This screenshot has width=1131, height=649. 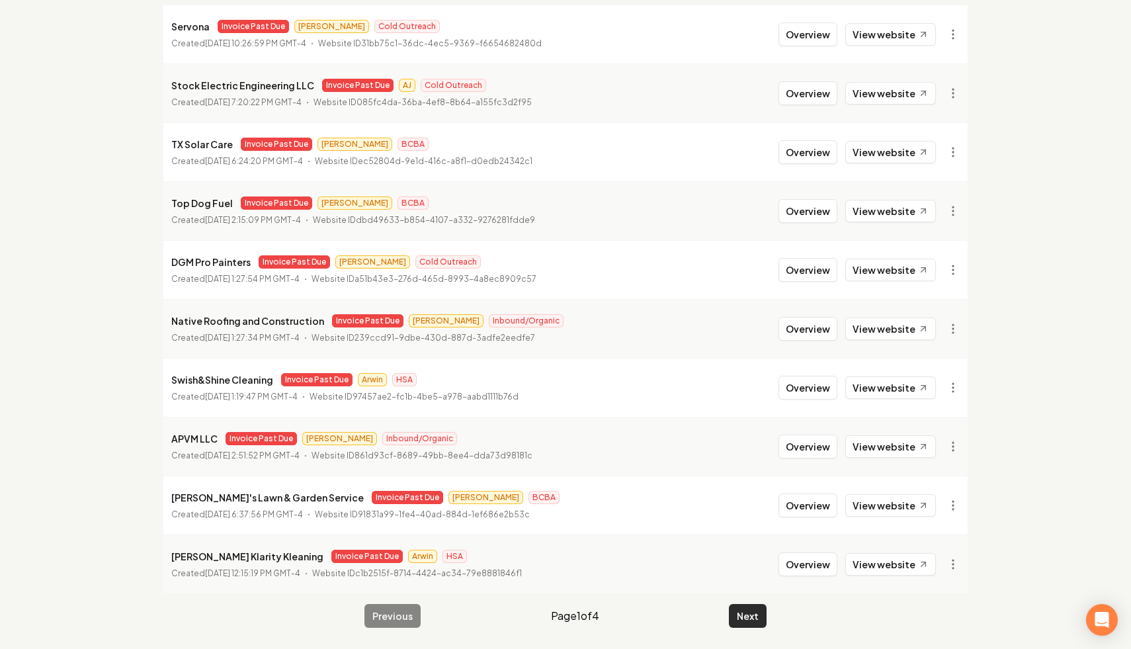 I want to click on p: Swish&Shine Cleaning, so click(x=222, y=380).